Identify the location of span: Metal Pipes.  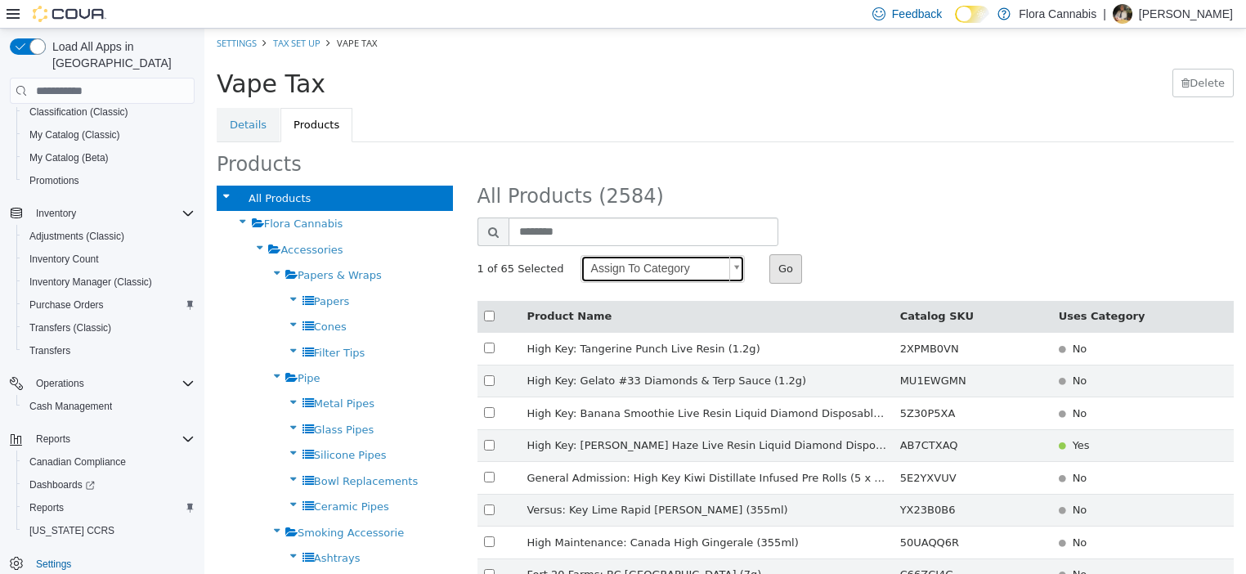
(140, 375).